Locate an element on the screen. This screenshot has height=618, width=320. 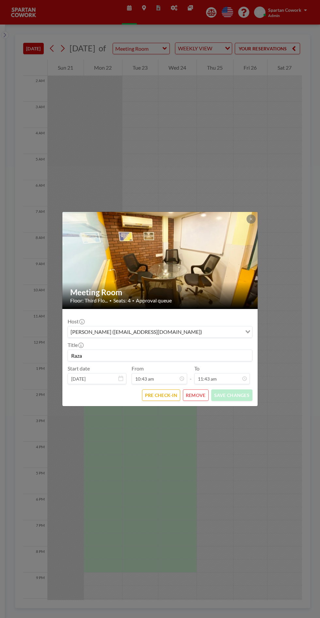
span: Seats: 4 is located at coordinates (122, 300).